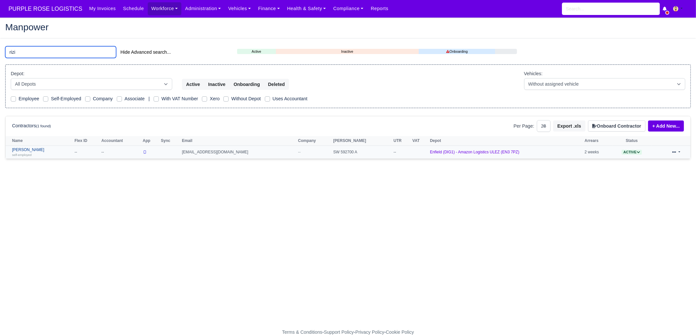  Describe the element at coordinates (66, 99) in the screenshot. I see `label: Self-Employed` at that location.